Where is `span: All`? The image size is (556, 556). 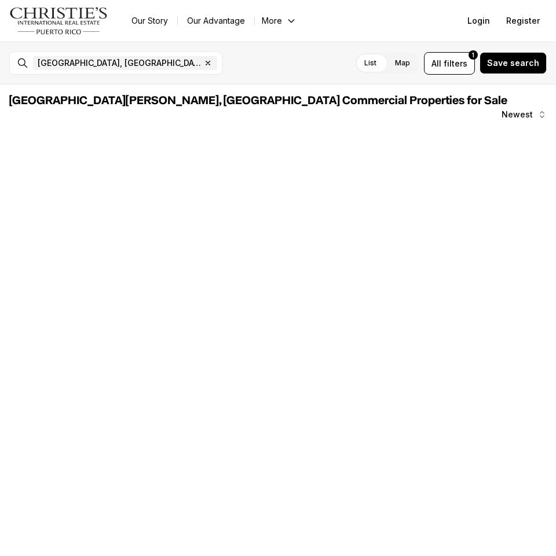 span: All is located at coordinates (436, 63).